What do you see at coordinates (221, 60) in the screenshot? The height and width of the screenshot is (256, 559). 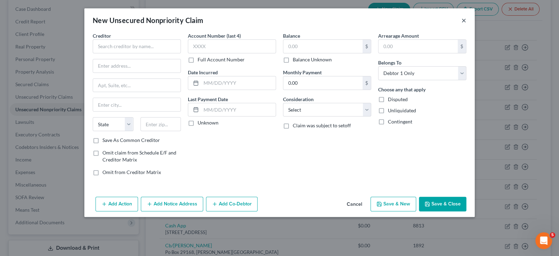 I see `label: Full Account Number` at bounding box center [221, 60].